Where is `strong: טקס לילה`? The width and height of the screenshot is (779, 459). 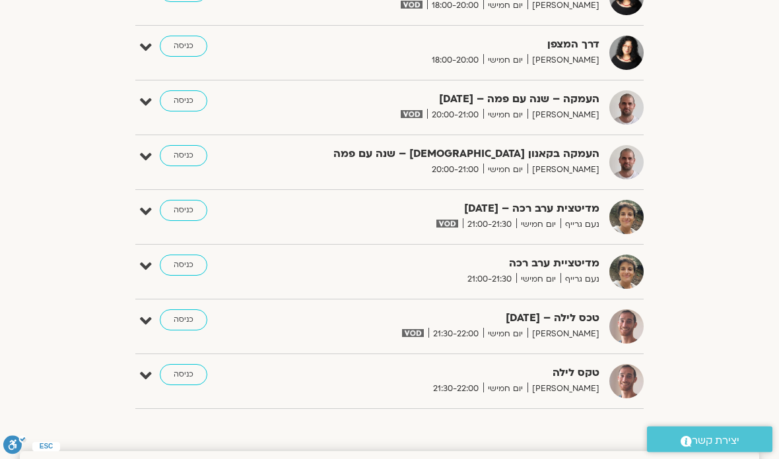 strong: טקס לילה is located at coordinates (457, 374).